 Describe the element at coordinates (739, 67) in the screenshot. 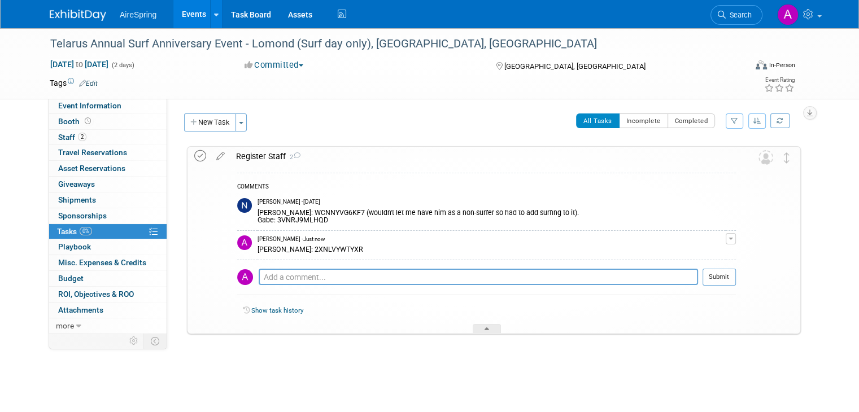

I see `div: Event Format` at that location.